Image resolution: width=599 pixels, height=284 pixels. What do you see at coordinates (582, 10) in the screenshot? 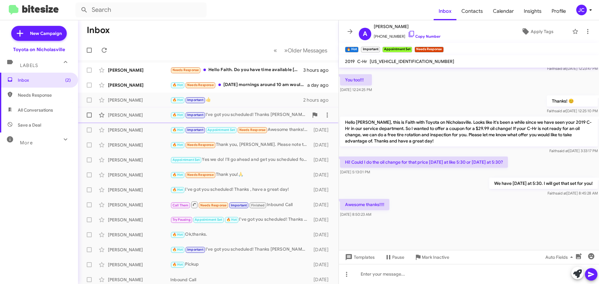
I see `div: JC` at bounding box center [582, 10].